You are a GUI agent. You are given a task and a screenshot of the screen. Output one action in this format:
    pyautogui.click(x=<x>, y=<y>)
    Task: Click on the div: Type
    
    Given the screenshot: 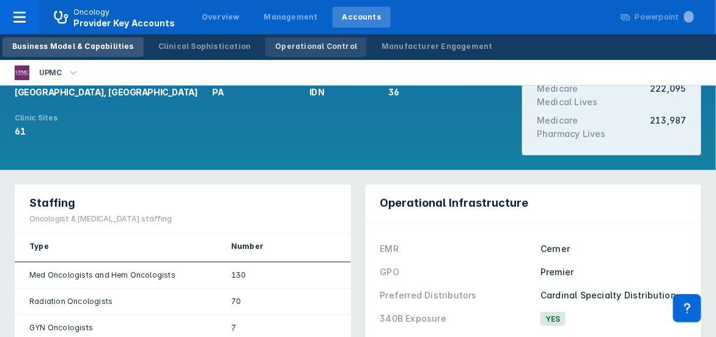 What is the action you would take?
    pyautogui.click(x=116, y=246)
    